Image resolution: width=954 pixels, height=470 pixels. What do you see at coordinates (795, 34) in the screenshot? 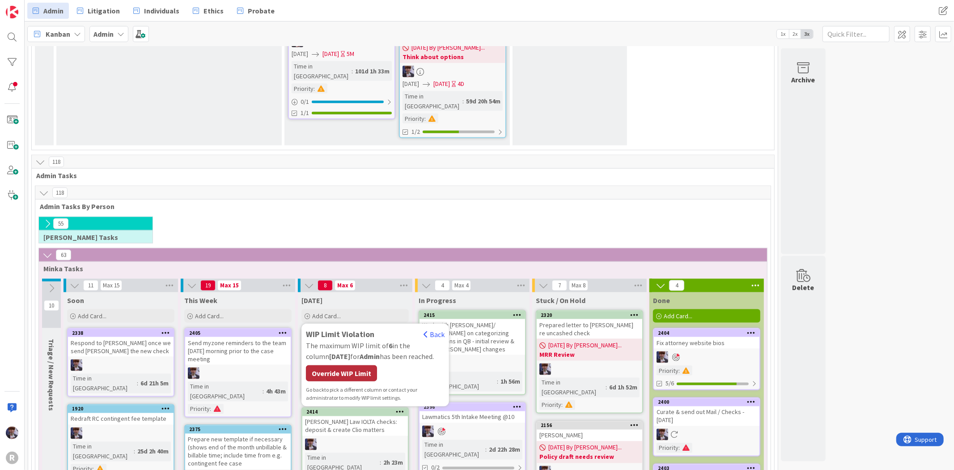
I see `span: 2x` at bounding box center [795, 34].